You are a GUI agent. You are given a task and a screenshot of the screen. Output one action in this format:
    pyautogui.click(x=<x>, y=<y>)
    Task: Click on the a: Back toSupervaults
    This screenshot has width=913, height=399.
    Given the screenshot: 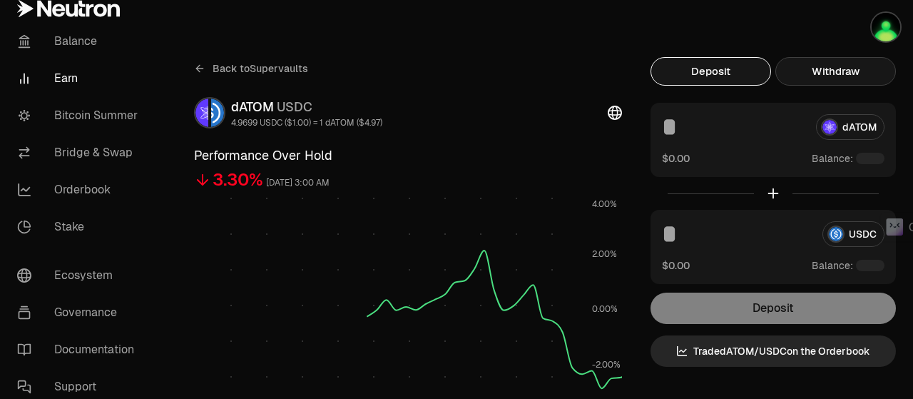 What is the action you would take?
    pyautogui.click(x=251, y=68)
    